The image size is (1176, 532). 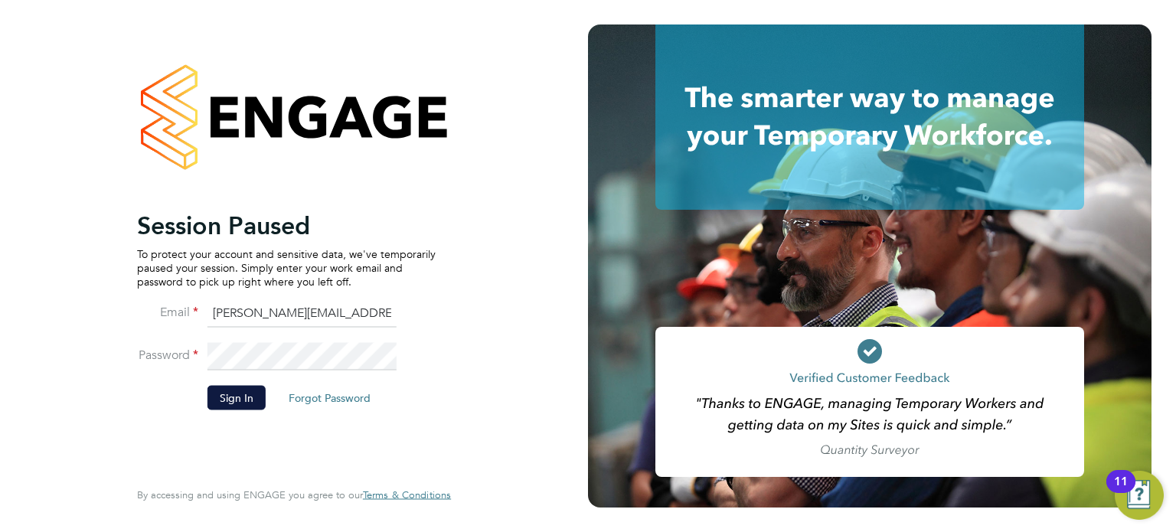 I want to click on input: Enter your work email..., so click(x=302, y=314).